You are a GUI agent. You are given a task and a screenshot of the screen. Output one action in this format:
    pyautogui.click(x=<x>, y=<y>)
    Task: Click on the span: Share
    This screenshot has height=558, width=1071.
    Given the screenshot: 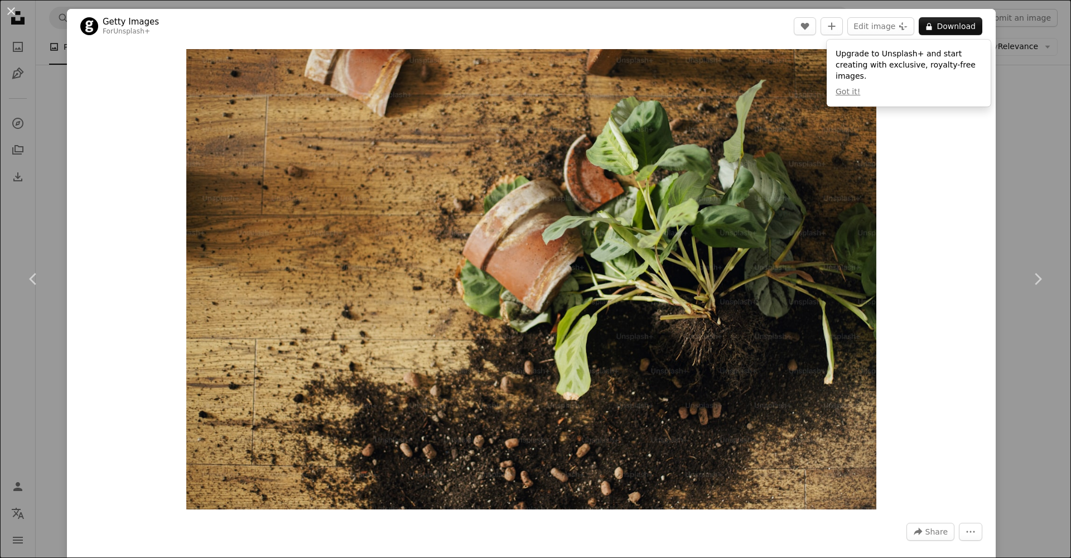 What is the action you would take?
    pyautogui.click(x=936, y=531)
    